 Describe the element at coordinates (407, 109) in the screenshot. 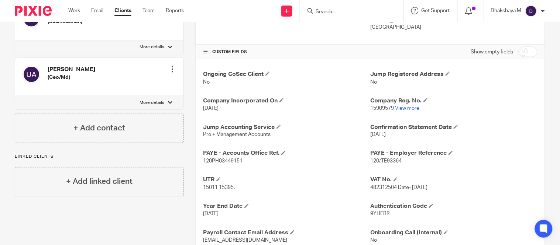

I see `a: View more` at that location.